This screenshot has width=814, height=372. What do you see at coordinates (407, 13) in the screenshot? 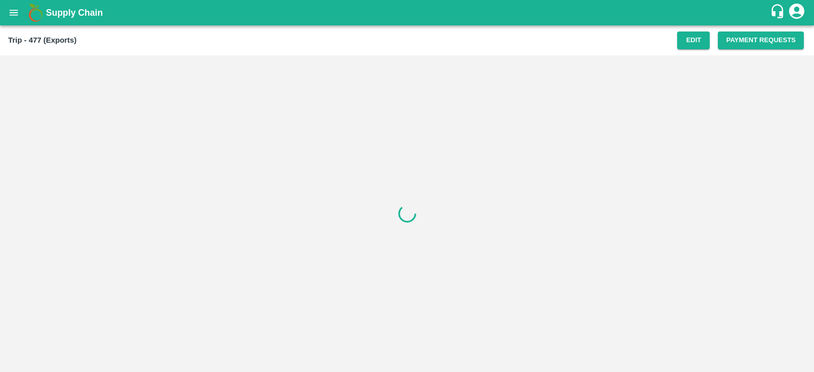
I see `a: Supply Chain` at bounding box center [407, 13].